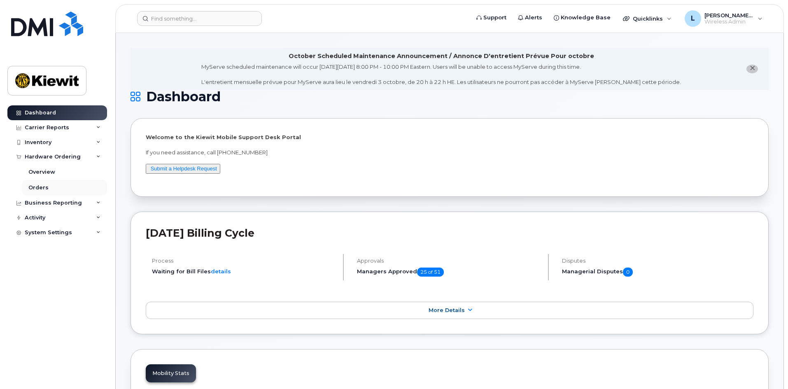 This screenshot has height=389, width=788. I want to click on span: 0, so click(628, 272).